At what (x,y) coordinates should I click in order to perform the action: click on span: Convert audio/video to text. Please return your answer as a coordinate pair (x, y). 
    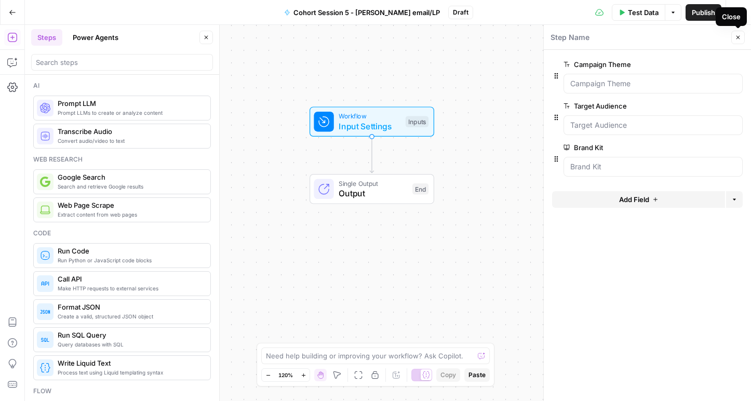
    Looking at the image, I should click on (130, 141).